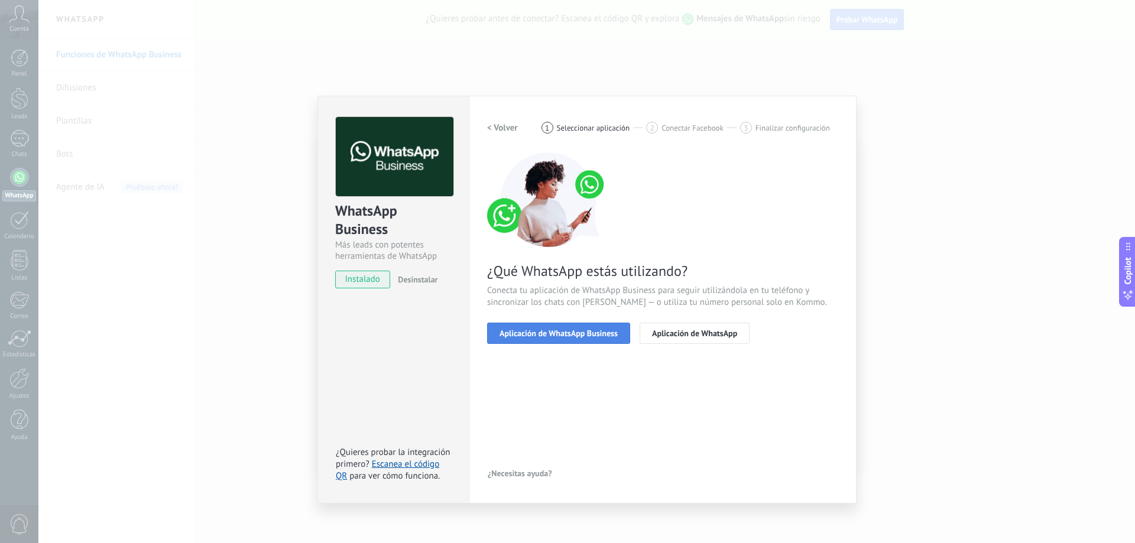 This screenshot has width=1135, height=543. What do you see at coordinates (417, 280) in the screenshot?
I see `span: Desinstalar` at bounding box center [417, 280].